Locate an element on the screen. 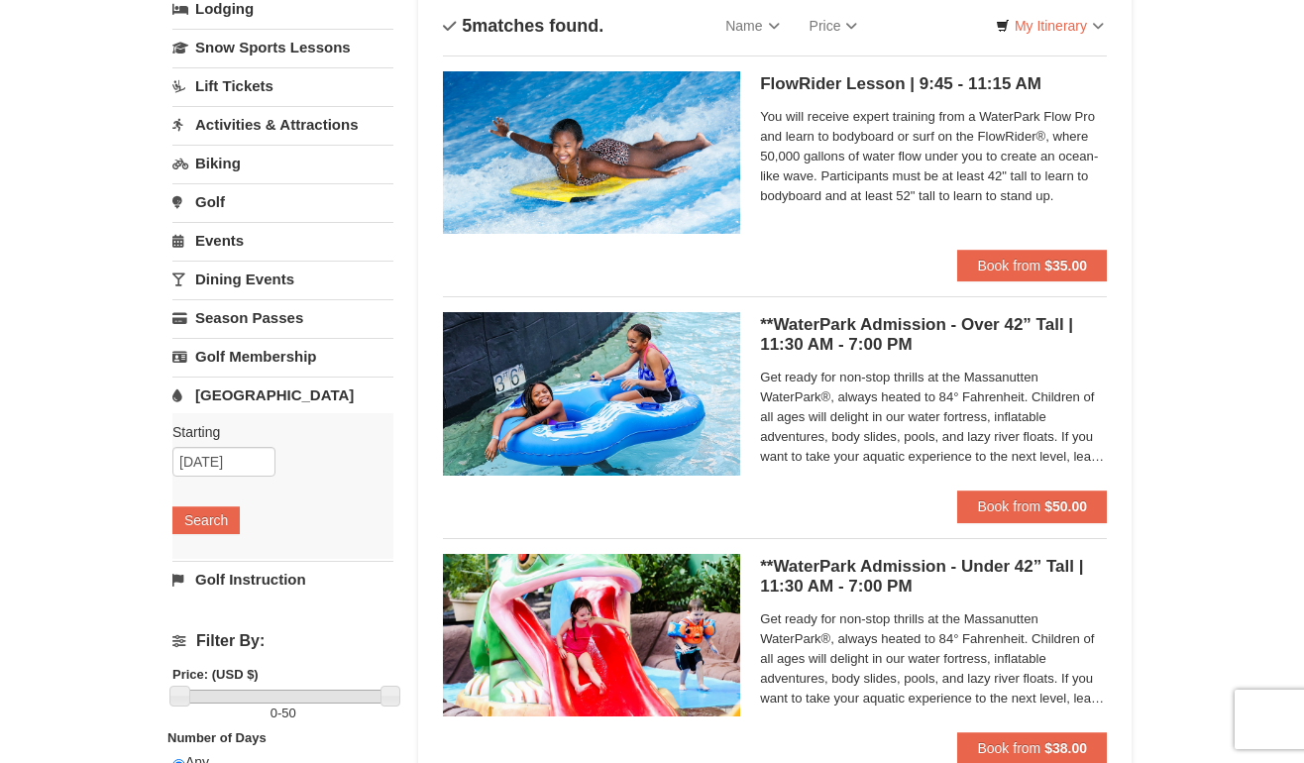 The width and height of the screenshot is (1304, 763). img: 6619917-216-363963c7.jpg is located at coordinates (591, 153).